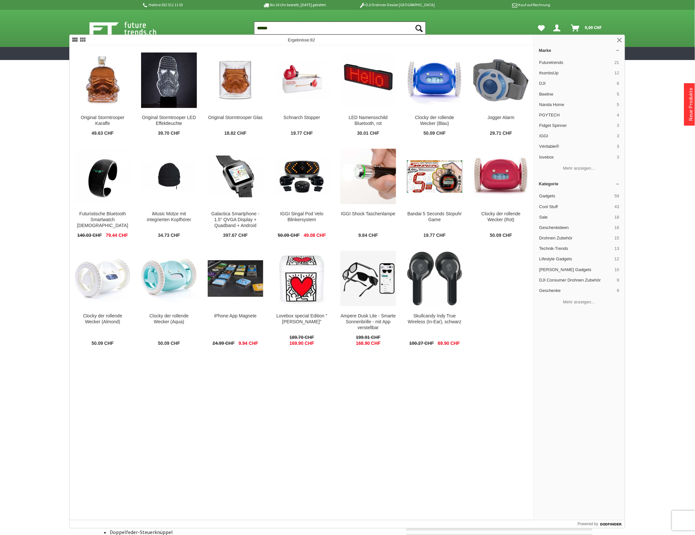  I want to click on span: Drohnen Zubehör, so click(575, 238).